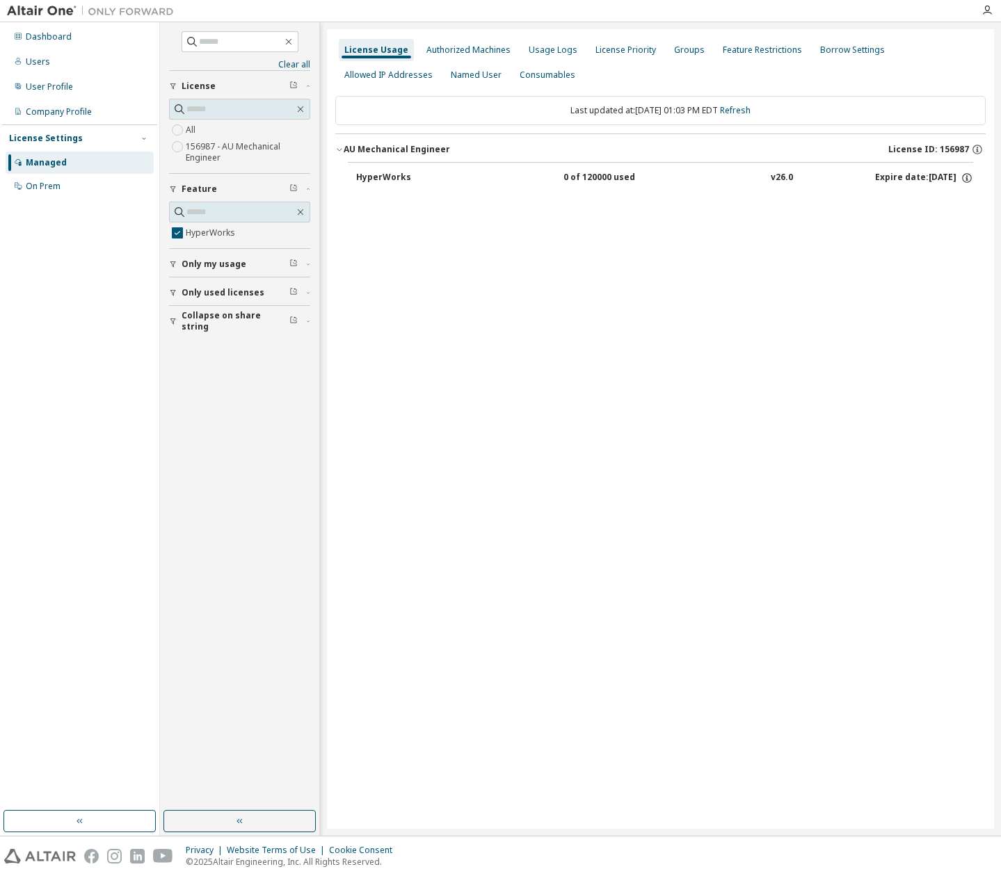 This screenshot has height=876, width=1001. What do you see at coordinates (852, 50) in the screenshot?
I see `div: Borrow Settings` at bounding box center [852, 50].